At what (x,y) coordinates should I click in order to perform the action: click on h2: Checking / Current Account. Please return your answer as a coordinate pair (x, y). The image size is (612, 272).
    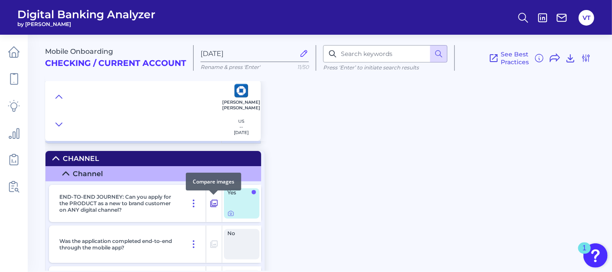
    Looking at the image, I should click on (116, 63).